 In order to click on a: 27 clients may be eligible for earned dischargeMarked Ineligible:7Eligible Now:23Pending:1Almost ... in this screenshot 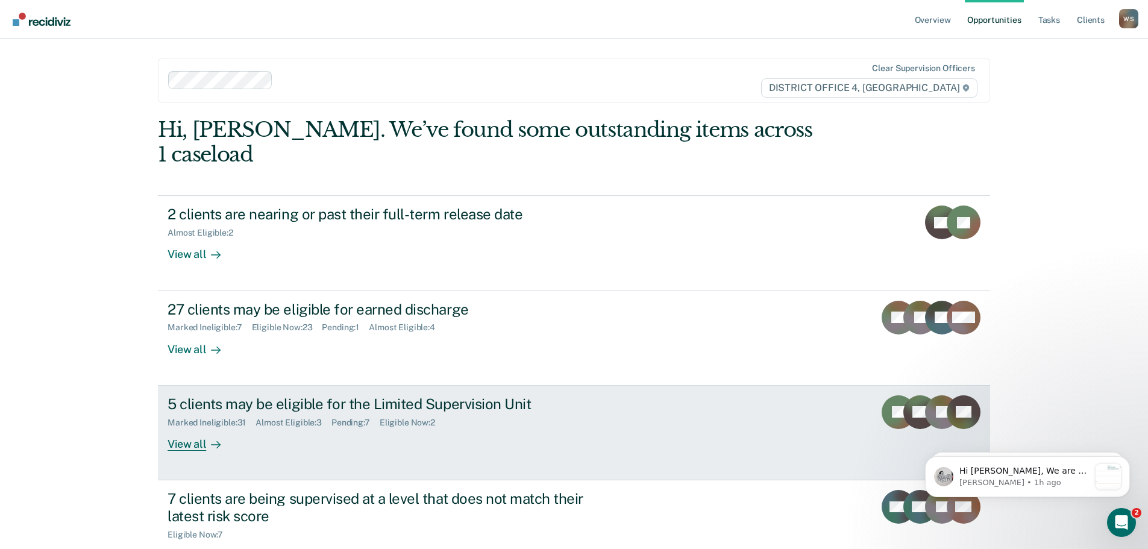, I will do `click(574, 338)`.